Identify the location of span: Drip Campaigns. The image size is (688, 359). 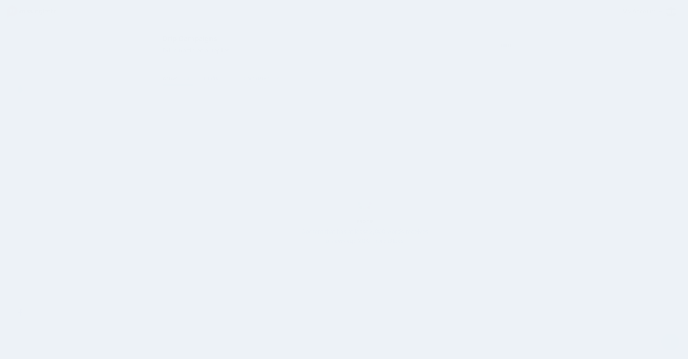
(196, 39).